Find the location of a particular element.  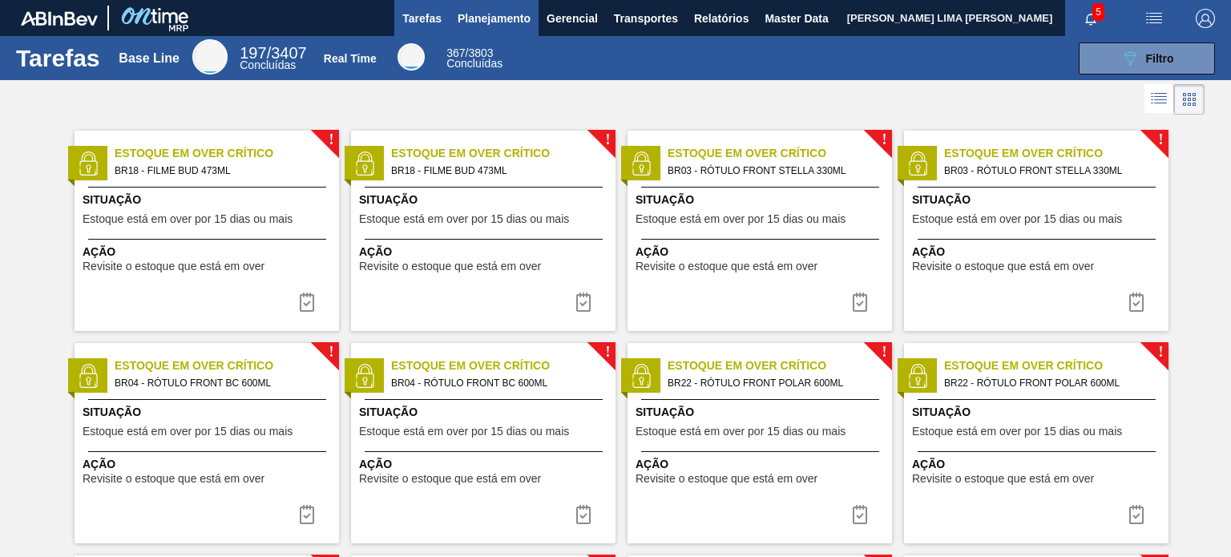

div: Completar tarefa: 30128882 is located at coordinates (860, 302).